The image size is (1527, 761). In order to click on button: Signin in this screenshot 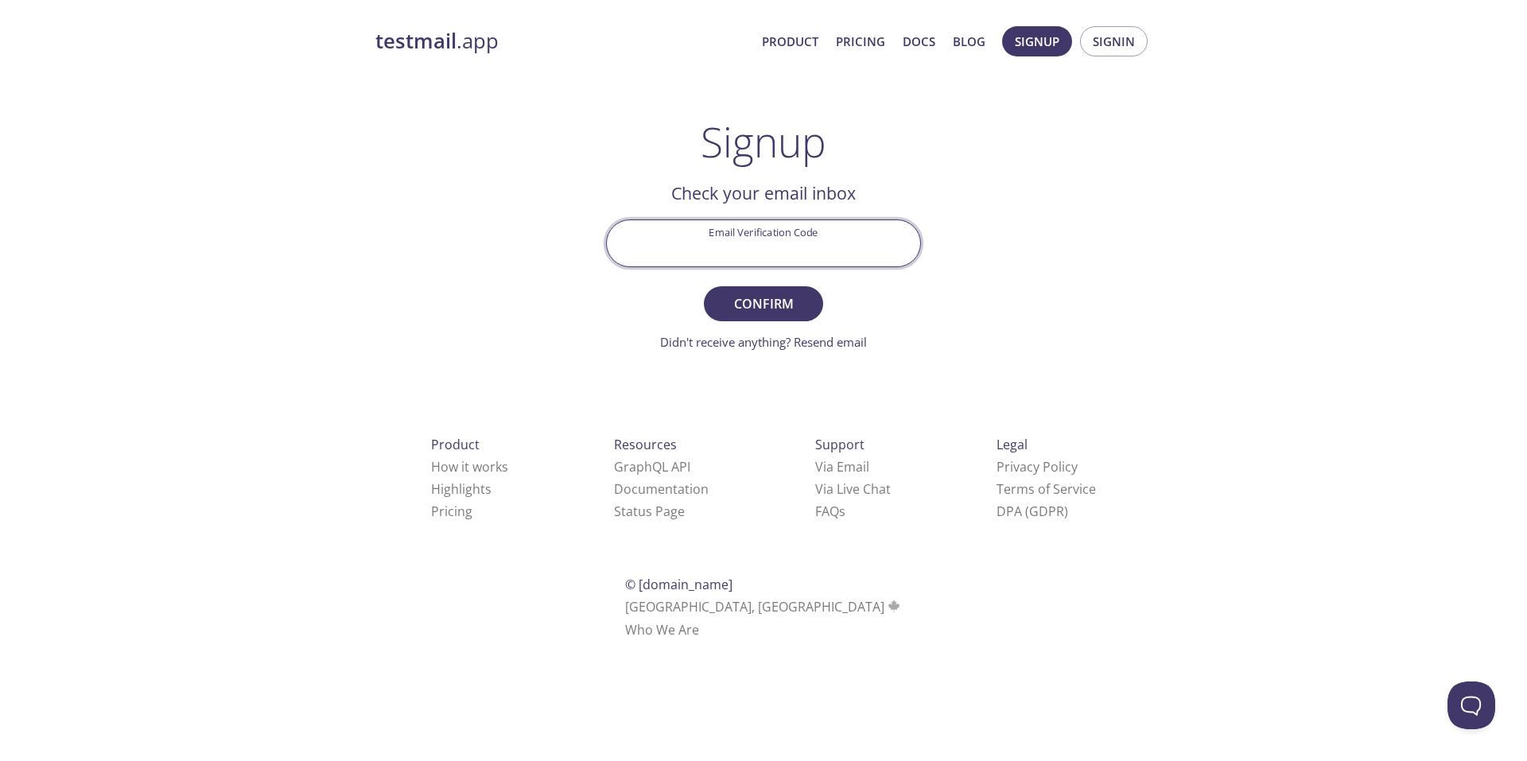, I will do `click(1113, 41)`.